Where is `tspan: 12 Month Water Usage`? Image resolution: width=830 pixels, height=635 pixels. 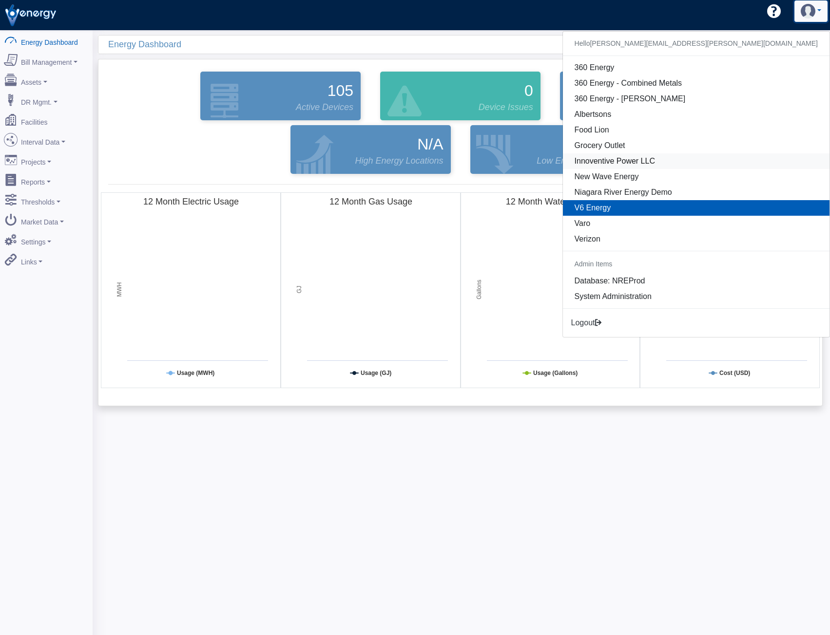
tspan: 12 Month Water Usage is located at coordinates (550, 202).